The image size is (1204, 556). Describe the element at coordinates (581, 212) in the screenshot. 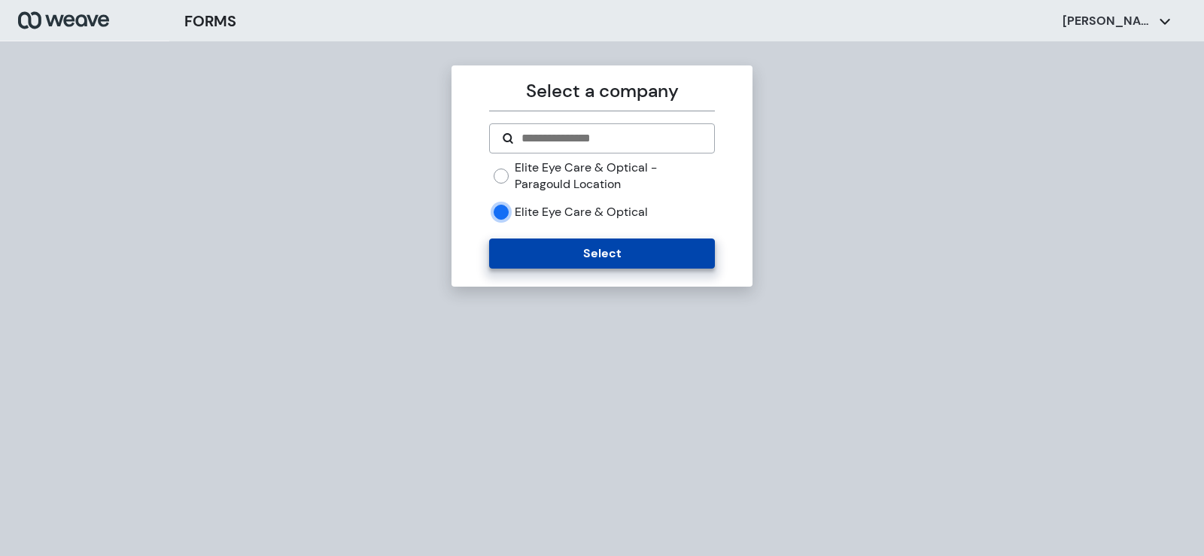

I see `label: Elite Eye Care & Optical` at that location.